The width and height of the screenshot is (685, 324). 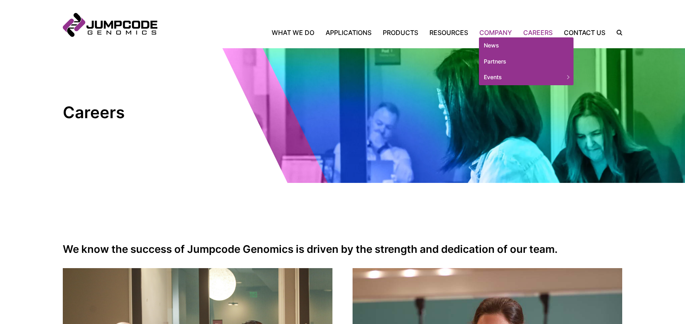 What do you see at coordinates (538, 33) in the screenshot?
I see `a: Careers` at bounding box center [538, 33].